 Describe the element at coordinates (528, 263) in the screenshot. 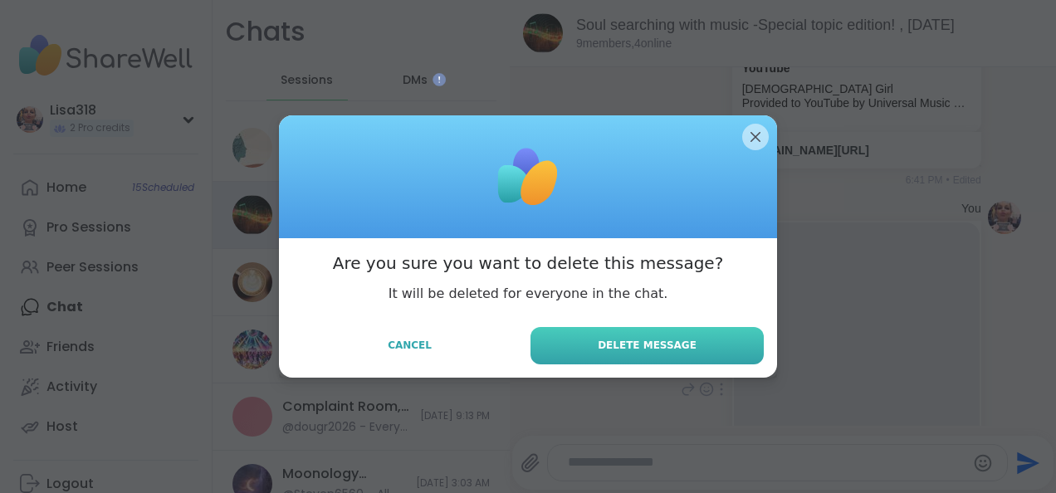

I see `h3: Are you sure you want to delete this message?` at that location.